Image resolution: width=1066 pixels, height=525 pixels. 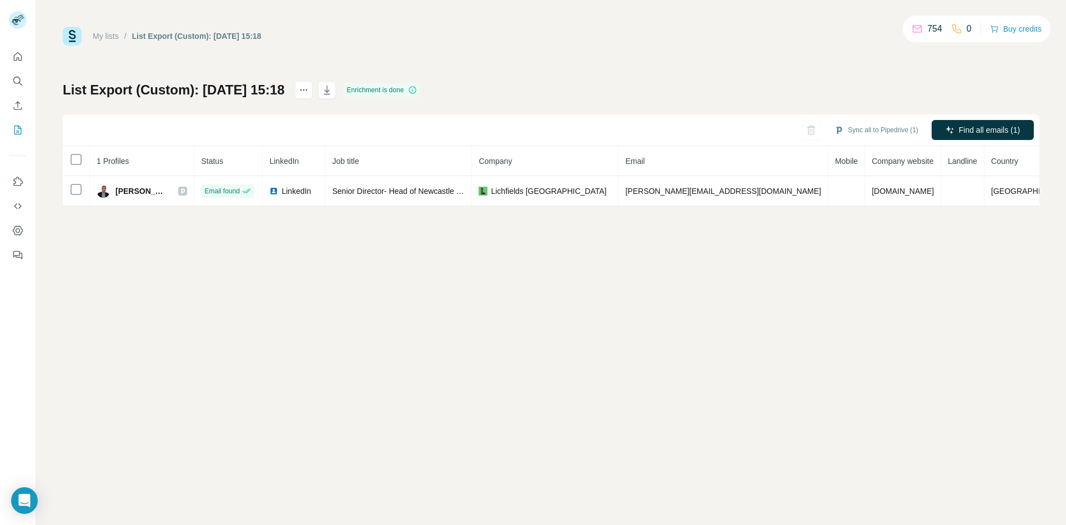 I want to click on span: Find all emails (1), so click(x=990, y=130).